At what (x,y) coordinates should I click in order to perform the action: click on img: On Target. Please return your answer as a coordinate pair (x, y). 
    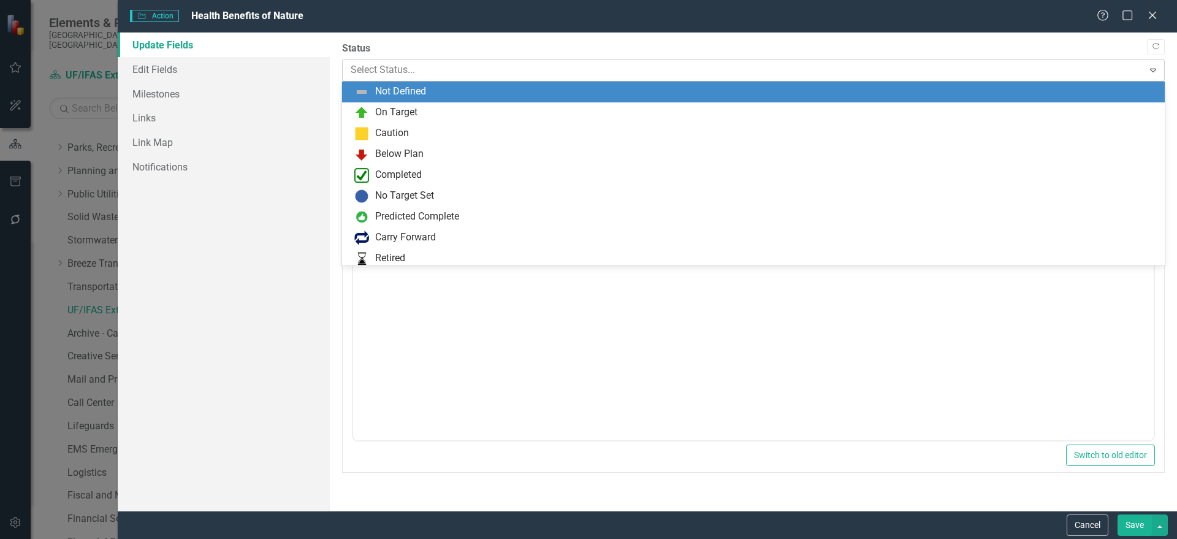
    Looking at the image, I should click on (362, 113).